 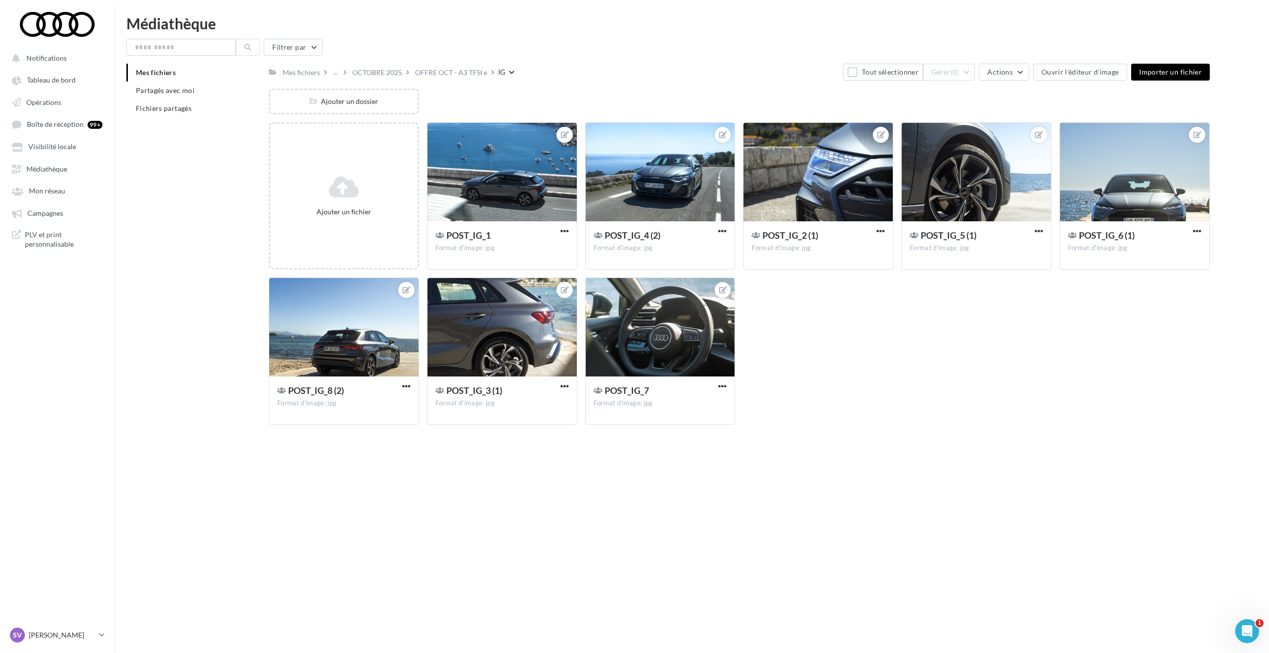 What do you see at coordinates (502, 72) in the screenshot?
I see `div: IG` at bounding box center [502, 72].